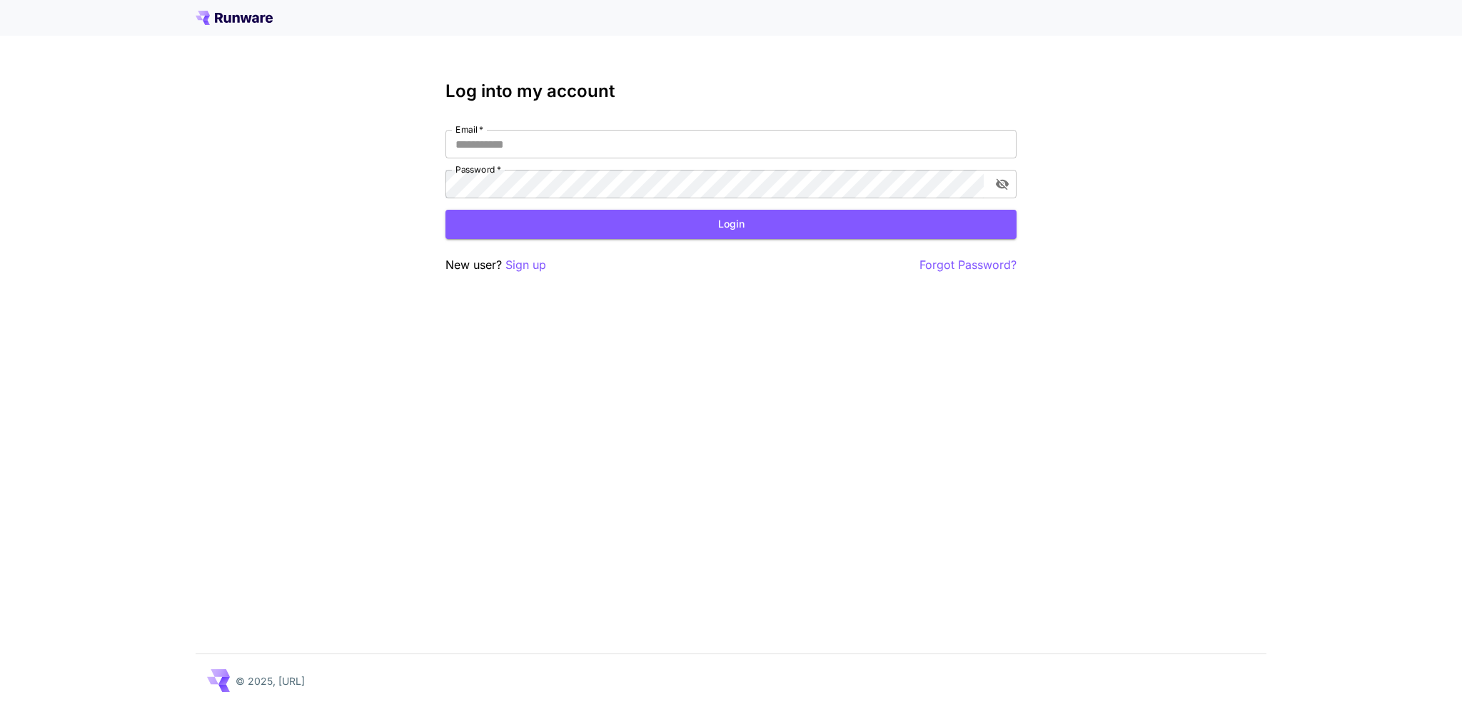 This screenshot has width=1462, height=707. Describe the element at coordinates (525, 265) in the screenshot. I see `p: Sign up` at that location.